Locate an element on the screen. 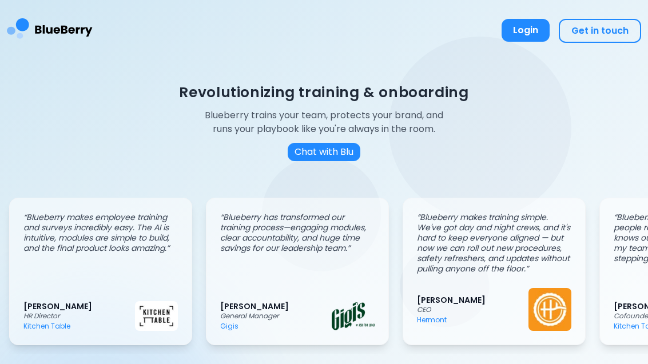 The height and width of the screenshot is (364, 648). button: Get in touch is located at coordinates (600, 31).